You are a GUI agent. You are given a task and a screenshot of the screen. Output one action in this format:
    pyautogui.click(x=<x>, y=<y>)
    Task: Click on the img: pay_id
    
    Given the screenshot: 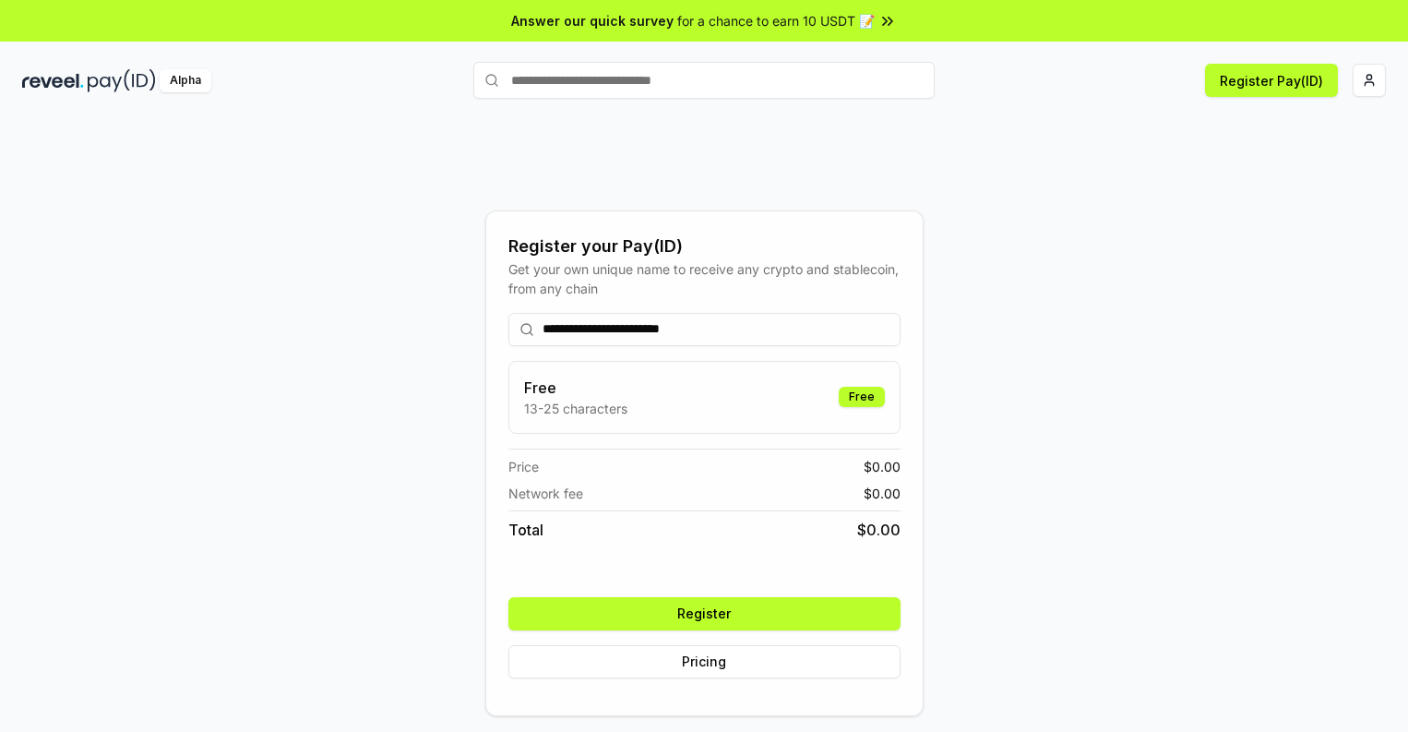 What is the action you would take?
    pyautogui.click(x=122, y=80)
    